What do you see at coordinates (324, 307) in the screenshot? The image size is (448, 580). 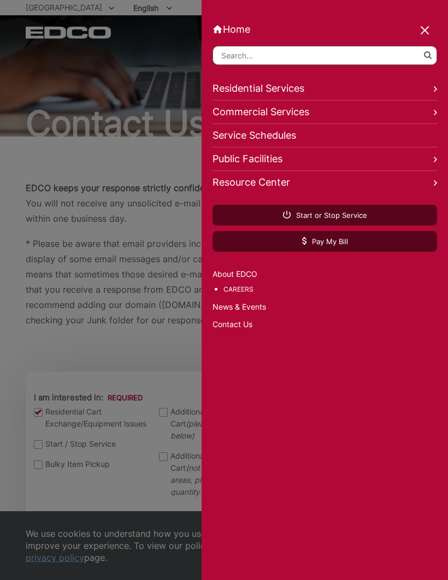 I see `a: News & Events` at bounding box center [324, 307].